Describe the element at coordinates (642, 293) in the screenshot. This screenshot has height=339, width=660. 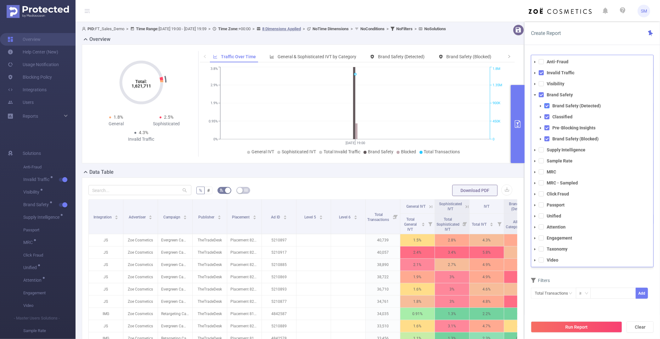
I see `button: Add` at that location.